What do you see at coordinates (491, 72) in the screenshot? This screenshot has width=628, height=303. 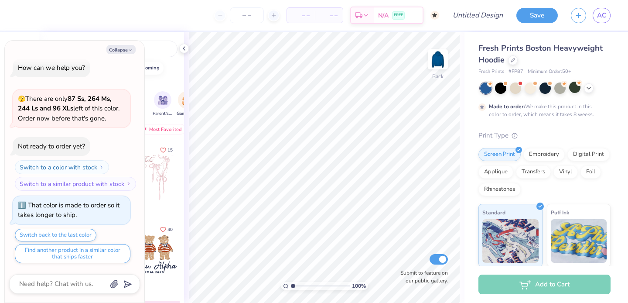 I see `span: Fresh Prints` at bounding box center [491, 72].